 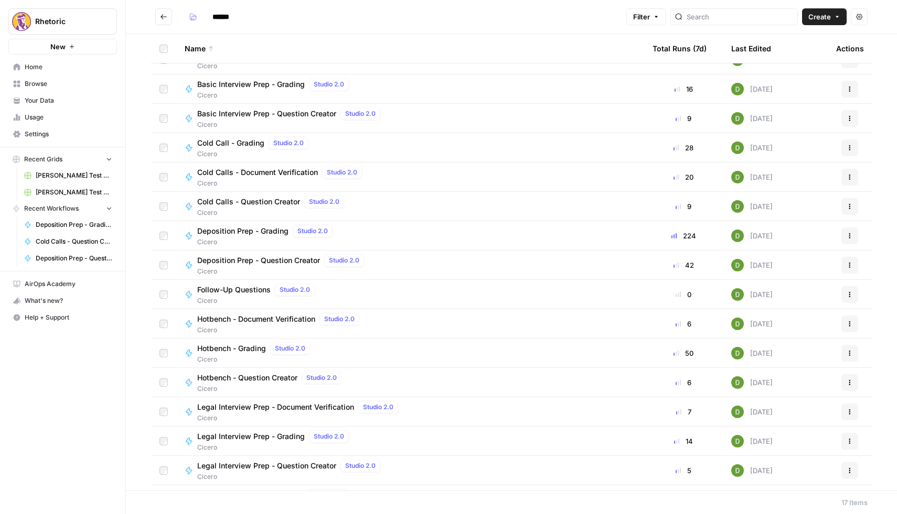 What do you see at coordinates (683, 353) in the screenshot?
I see `div: 50` at bounding box center [683, 353].